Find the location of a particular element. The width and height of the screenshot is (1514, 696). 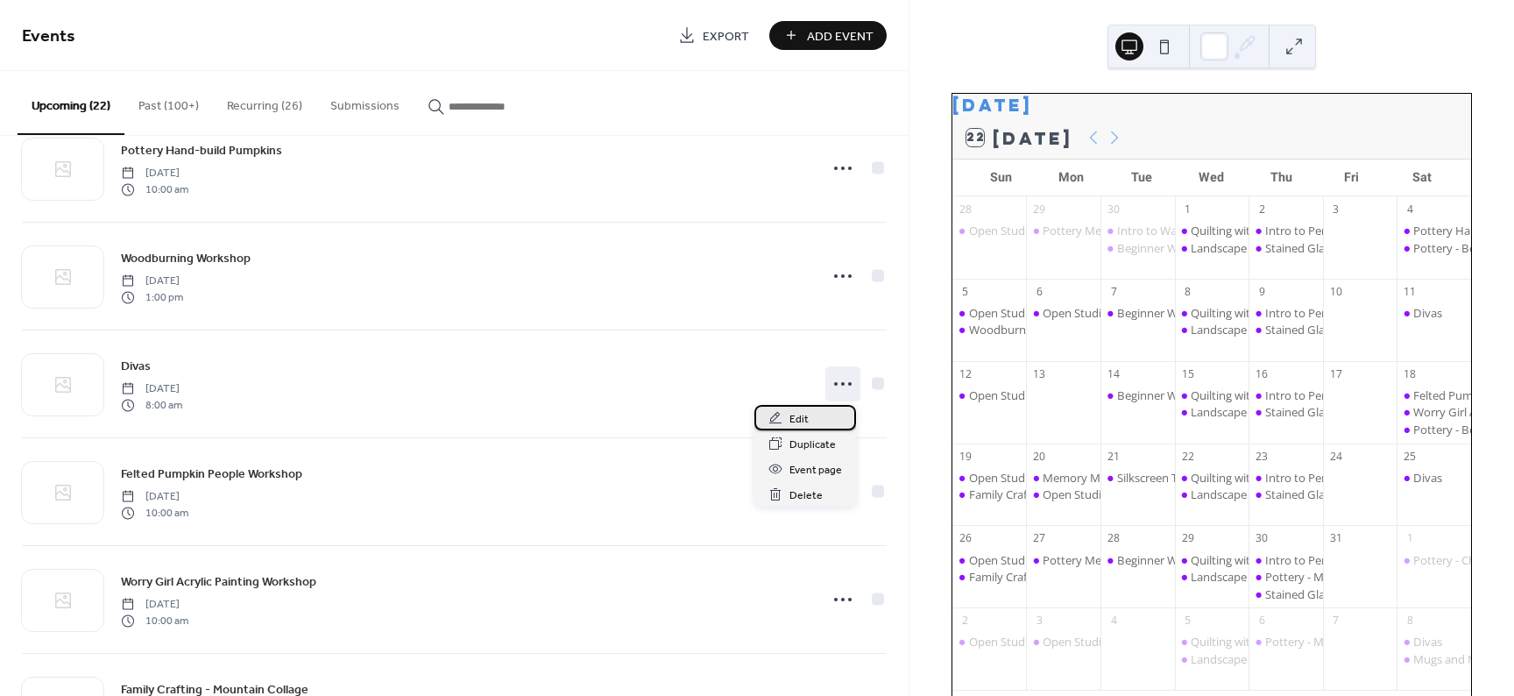

div: 28 is located at coordinates (1114, 538).